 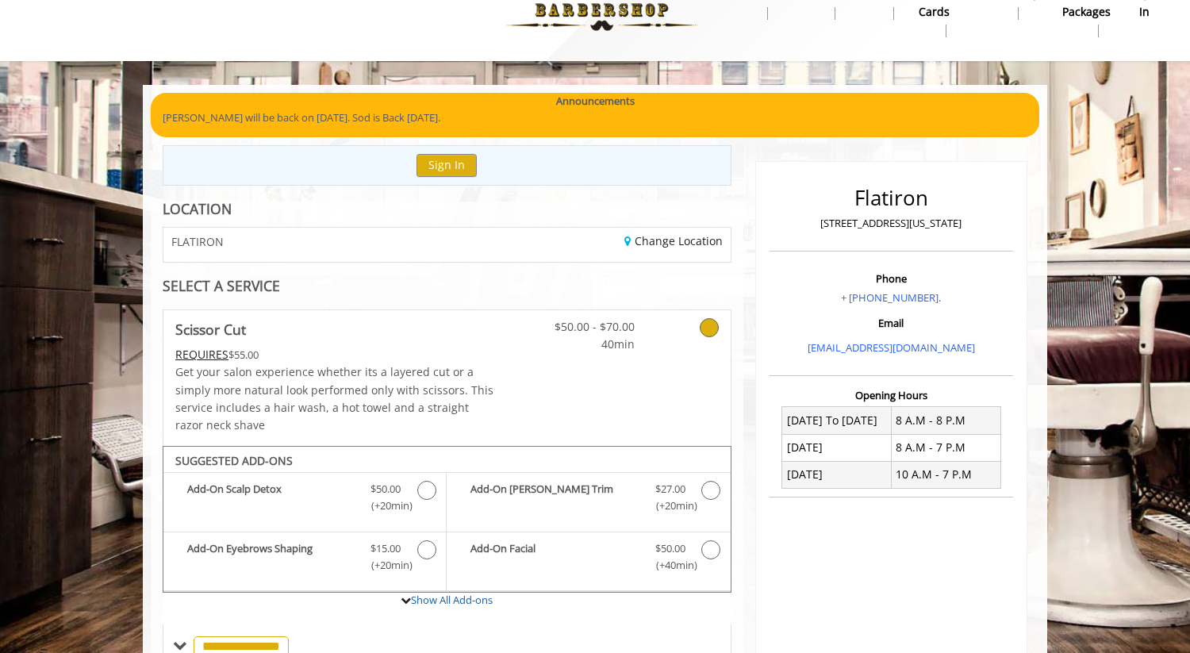 What do you see at coordinates (588, 558) in the screenshot?
I see `label: Add-On Facial` at bounding box center [588, 558].